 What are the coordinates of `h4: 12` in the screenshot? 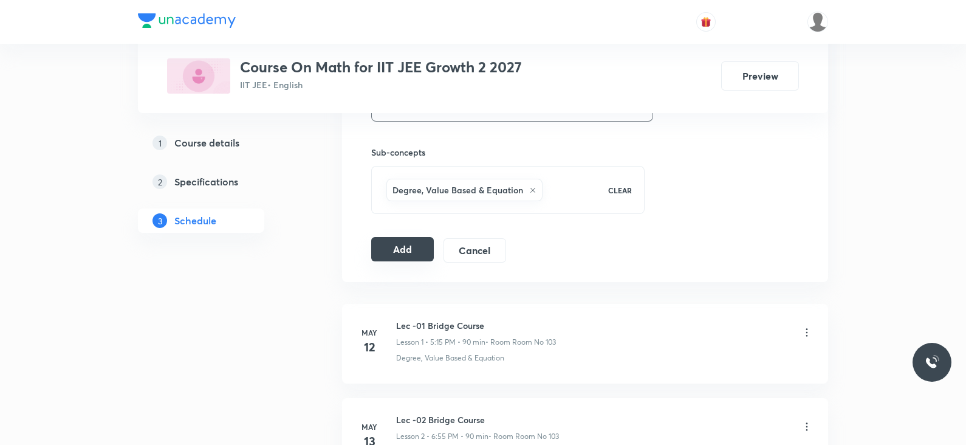 It's located at (370, 347).